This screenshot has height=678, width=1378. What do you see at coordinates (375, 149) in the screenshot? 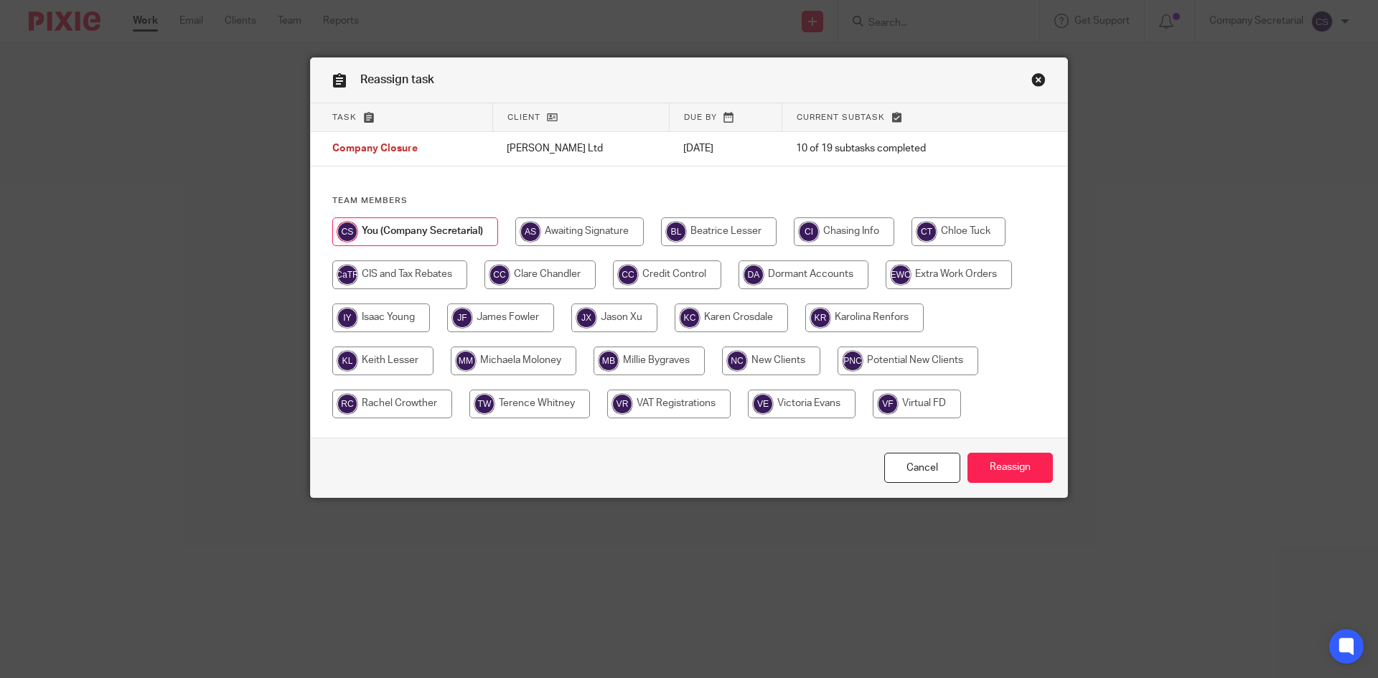
I see `span: Company Closure` at bounding box center [375, 149].